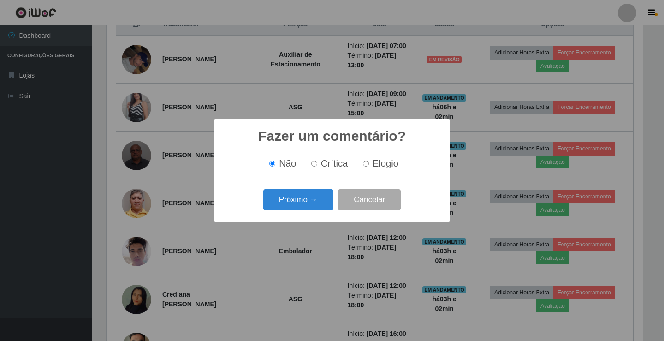 This screenshot has width=664, height=341. What do you see at coordinates (385, 163) in the screenshot?
I see `span: Elogio` at bounding box center [385, 163].